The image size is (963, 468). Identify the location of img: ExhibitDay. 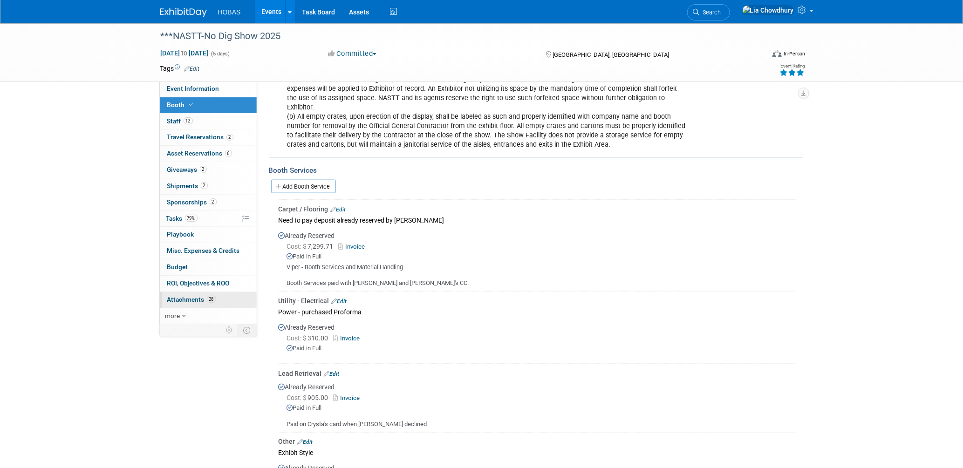
(184, 13).